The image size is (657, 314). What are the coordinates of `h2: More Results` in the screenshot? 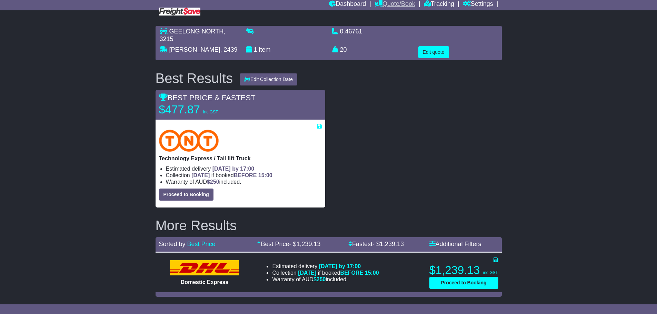 It's located at (329, 226).